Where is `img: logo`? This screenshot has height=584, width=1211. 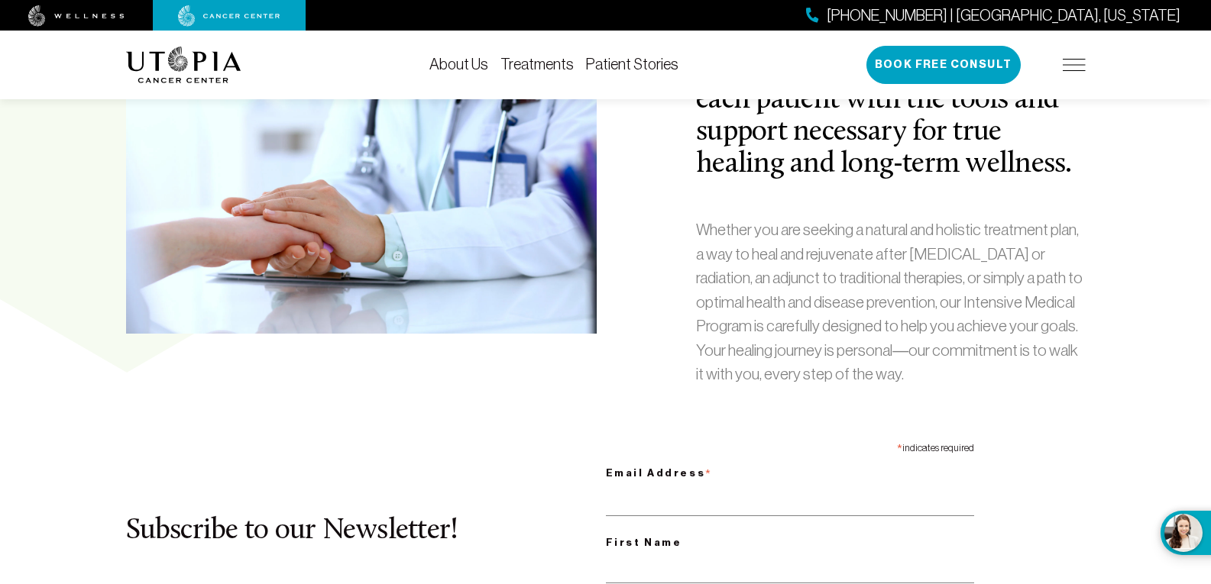 img: logo is located at coordinates (183, 65).